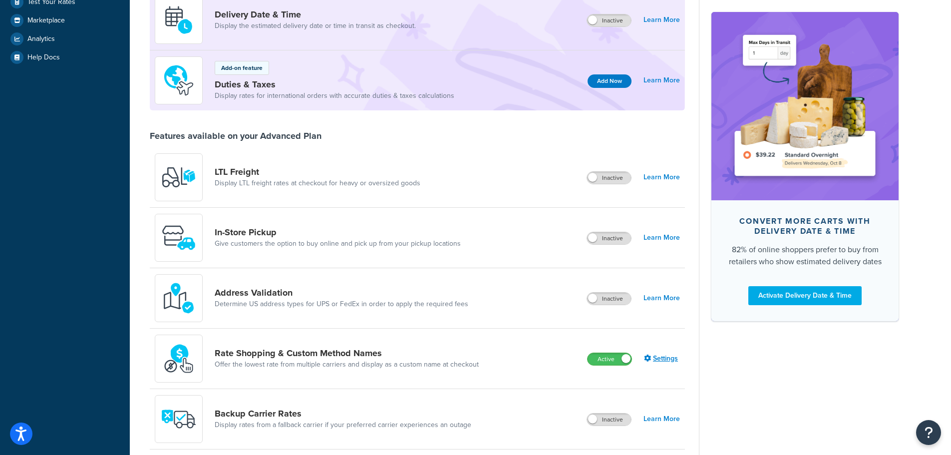  Describe the element at coordinates (342, 293) in the screenshot. I see `a: Address Validation` at that location.